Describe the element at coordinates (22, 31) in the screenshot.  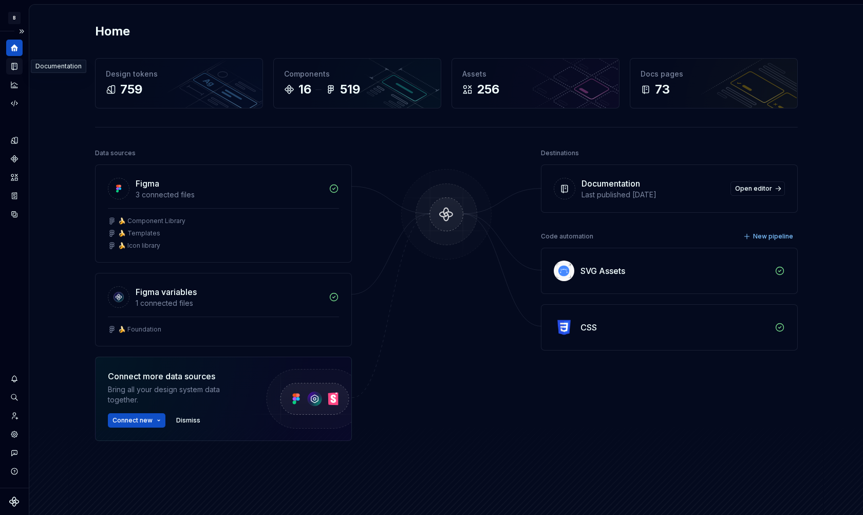
I see `button: Expand sidebar` at that location.